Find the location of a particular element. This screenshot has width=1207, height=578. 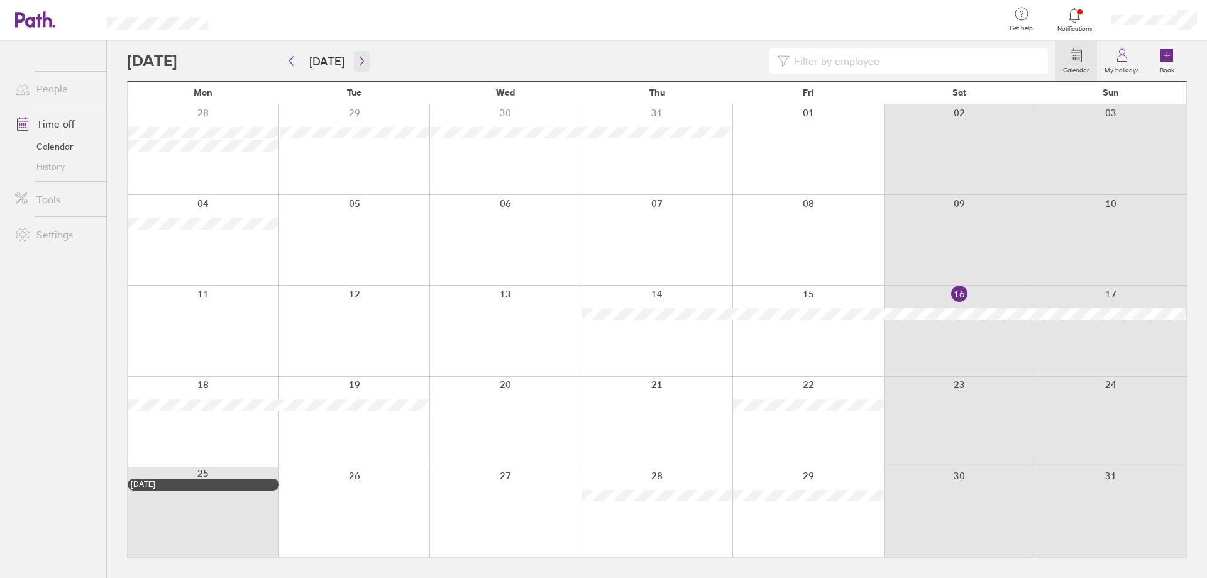

a: People is located at coordinates (55, 89).